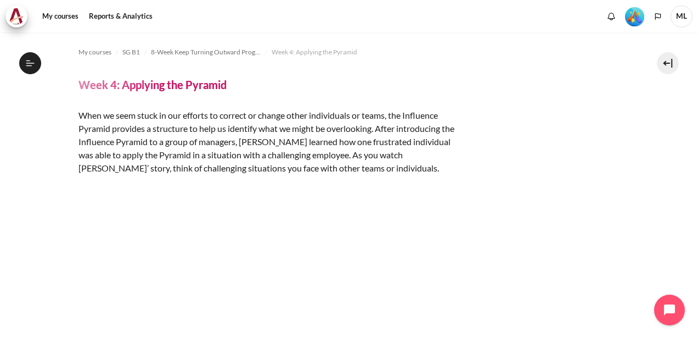  Describe the element at coordinates (635, 16) in the screenshot. I see `div: Level #5` at that location.